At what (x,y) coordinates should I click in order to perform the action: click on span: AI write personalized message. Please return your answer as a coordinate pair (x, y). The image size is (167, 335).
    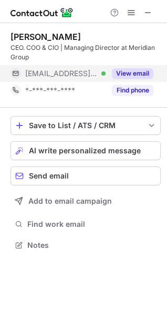
    Looking at the image, I should click on (85, 151).